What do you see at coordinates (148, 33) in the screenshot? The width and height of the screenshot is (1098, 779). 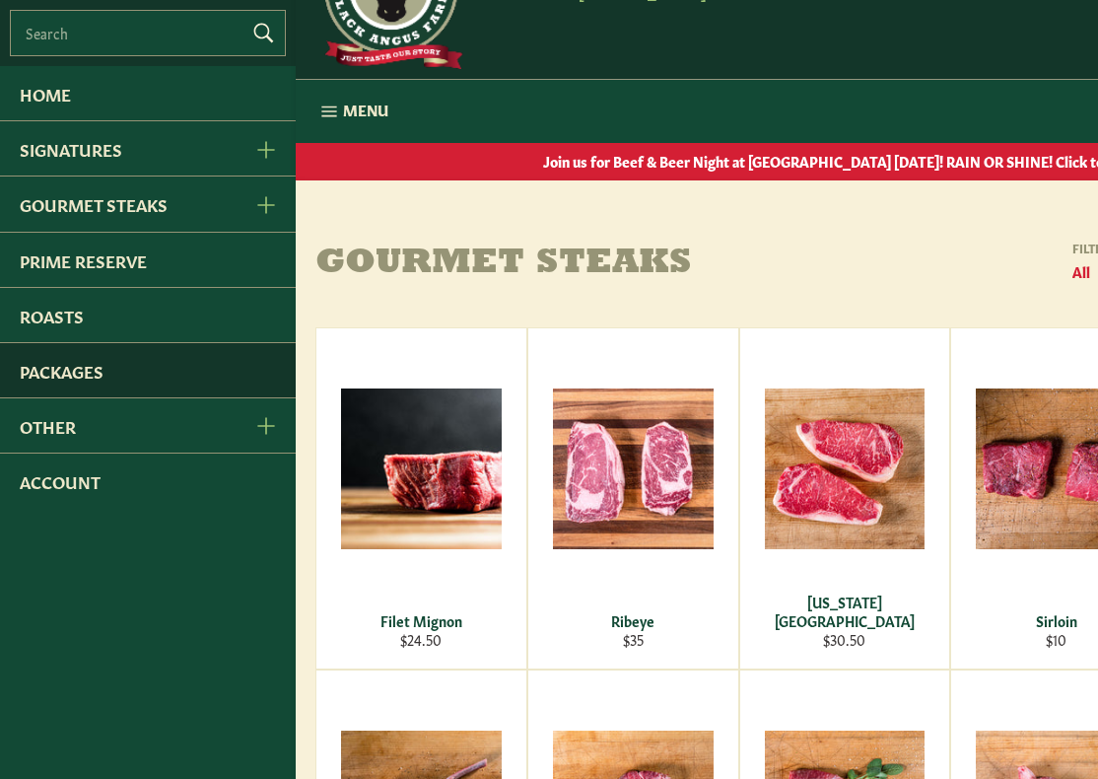 I see `input: Search` at bounding box center [148, 33].